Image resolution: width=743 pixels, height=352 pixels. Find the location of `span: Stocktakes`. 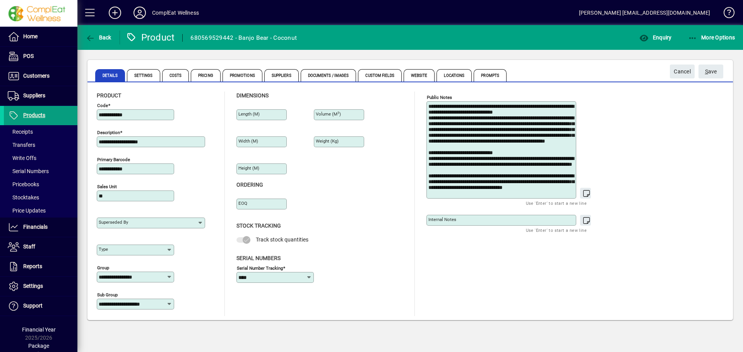

span: Stocktakes is located at coordinates (23, 198).